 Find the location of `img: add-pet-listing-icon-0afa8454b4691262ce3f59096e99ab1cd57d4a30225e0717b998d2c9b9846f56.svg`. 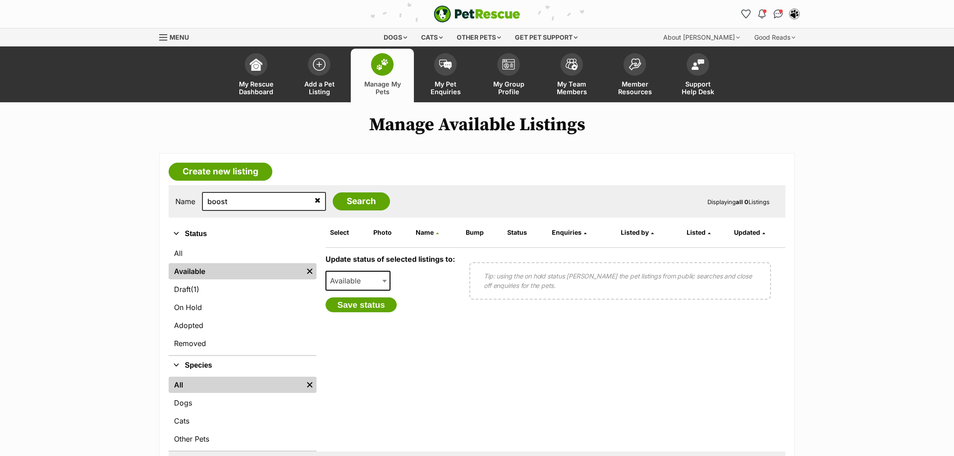

img: add-pet-listing-icon-0afa8454b4691262ce3f59096e99ab1cd57d4a30225e0717b998d2c9b9846f56.svg is located at coordinates (319, 64).